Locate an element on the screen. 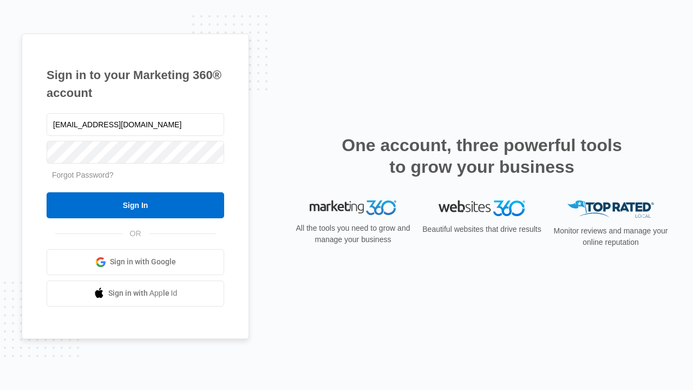 The height and width of the screenshot is (390, 693). span: Sign in with Apple Id is located at coordinates (143, 293).